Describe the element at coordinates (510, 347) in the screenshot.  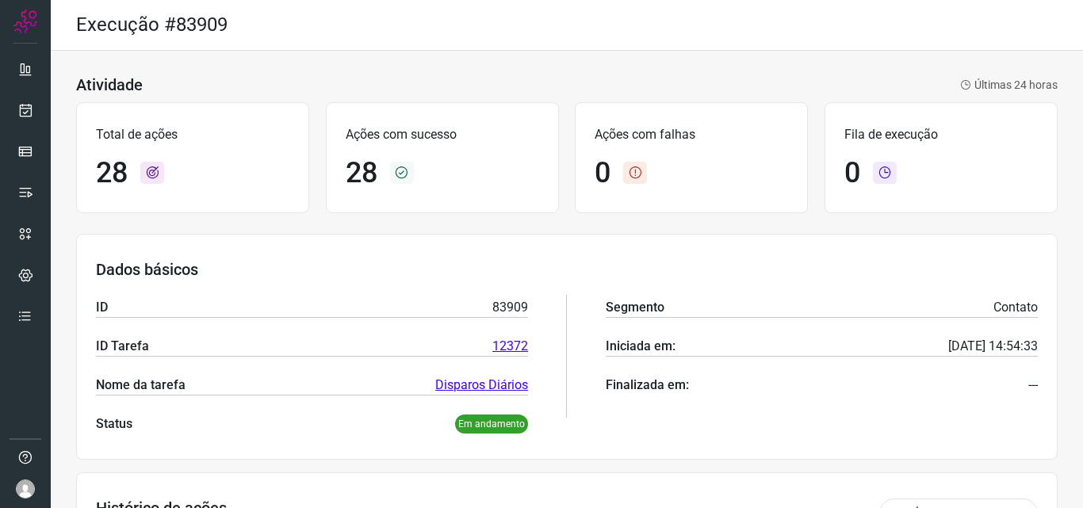
I see `a: 12372` at that location.